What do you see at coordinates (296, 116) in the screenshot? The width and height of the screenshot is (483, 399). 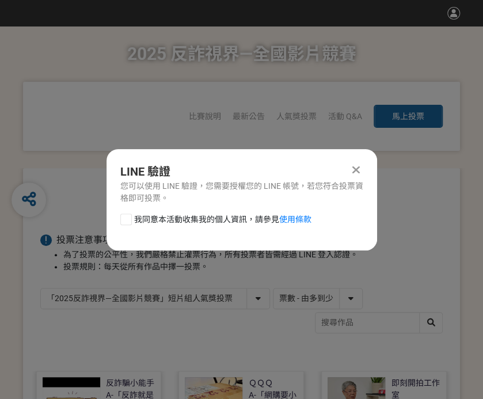 I see `span: 人氣獎投票` at bounding box center [296, 116].